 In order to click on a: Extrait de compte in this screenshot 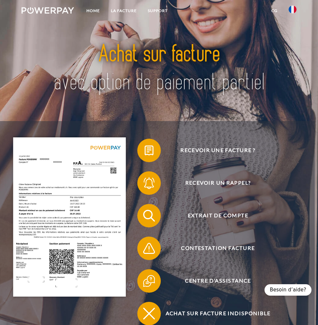, I will do `click(214, 216)`.